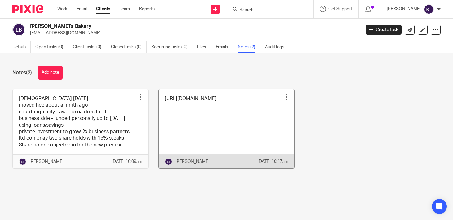 This screenshot has height=220, width=453. Describe the element at coordinates (340, 9) in the screenshot. I see `span: Get Support` at that location.